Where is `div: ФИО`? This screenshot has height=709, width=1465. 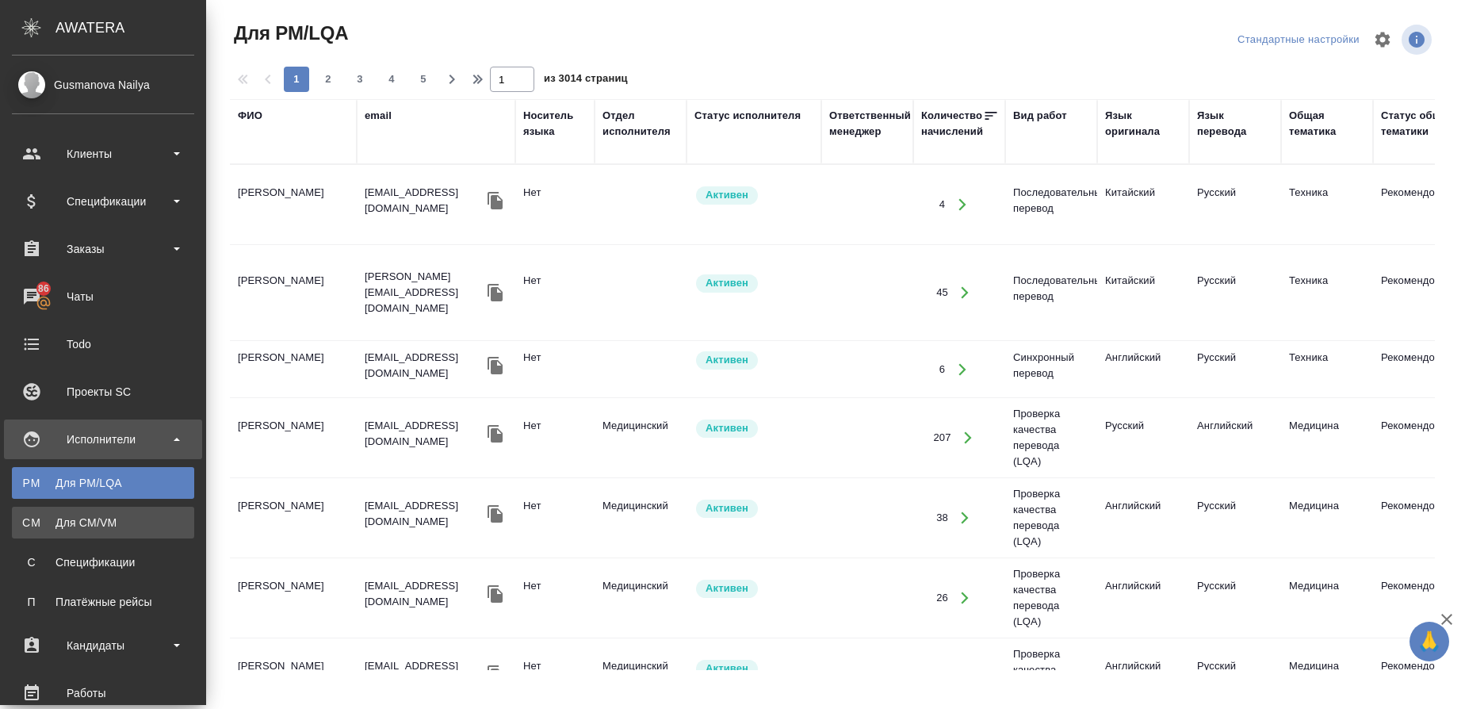 div: ФИО is located at coordinates (250, 116).